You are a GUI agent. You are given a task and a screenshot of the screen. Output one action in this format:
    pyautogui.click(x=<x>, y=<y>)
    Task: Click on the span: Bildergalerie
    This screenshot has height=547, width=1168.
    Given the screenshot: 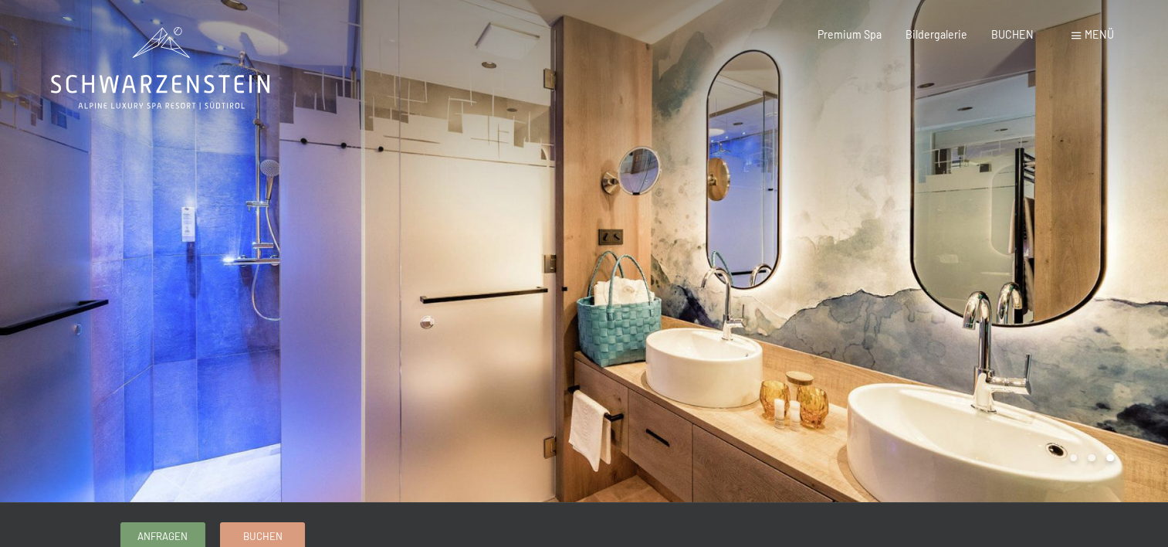 What is the action you would take?
    pyautogui.click(x=936, y=34)
    